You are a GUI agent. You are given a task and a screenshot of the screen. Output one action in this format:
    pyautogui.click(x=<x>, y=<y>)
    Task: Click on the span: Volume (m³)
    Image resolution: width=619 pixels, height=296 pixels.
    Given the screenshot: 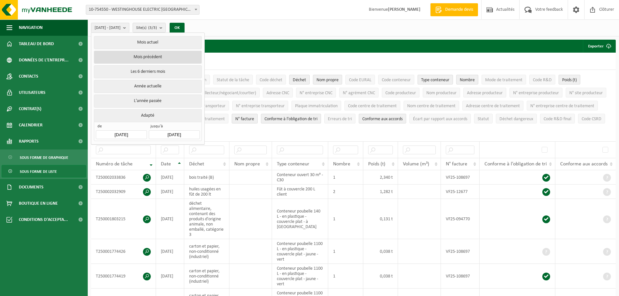 What is the action you would take?
    pyautogui.click(x=416, y=164)
    